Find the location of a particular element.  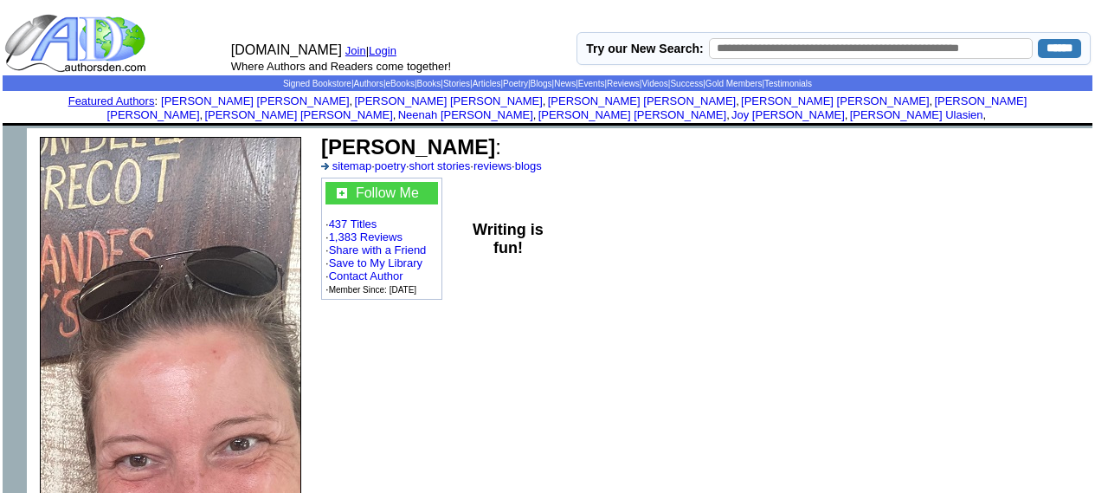

a: Gold Members is located at coordinates (734, 83).